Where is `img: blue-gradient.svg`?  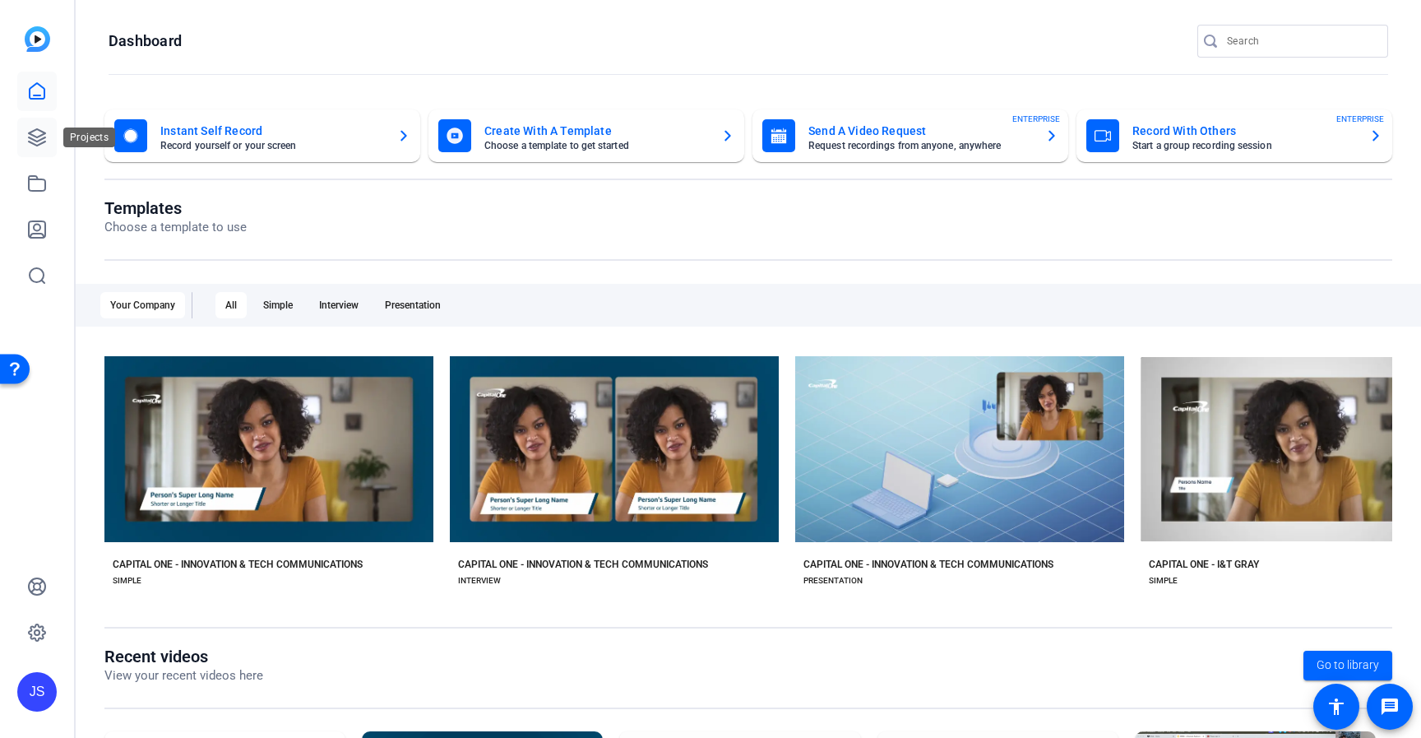
img: blue-gradient.svg is located at coordinates (37, 39).